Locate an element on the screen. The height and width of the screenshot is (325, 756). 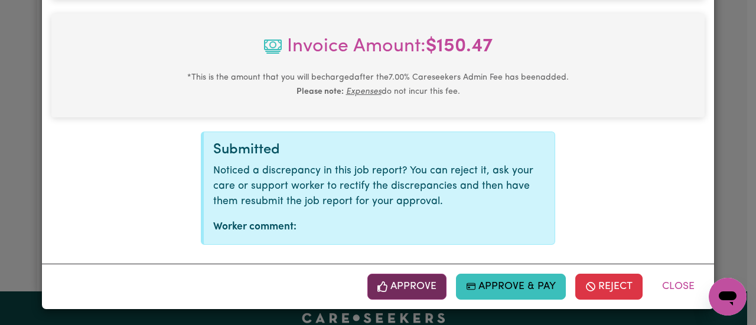
b: $ 150.47 is located at coordinates (459, 47).